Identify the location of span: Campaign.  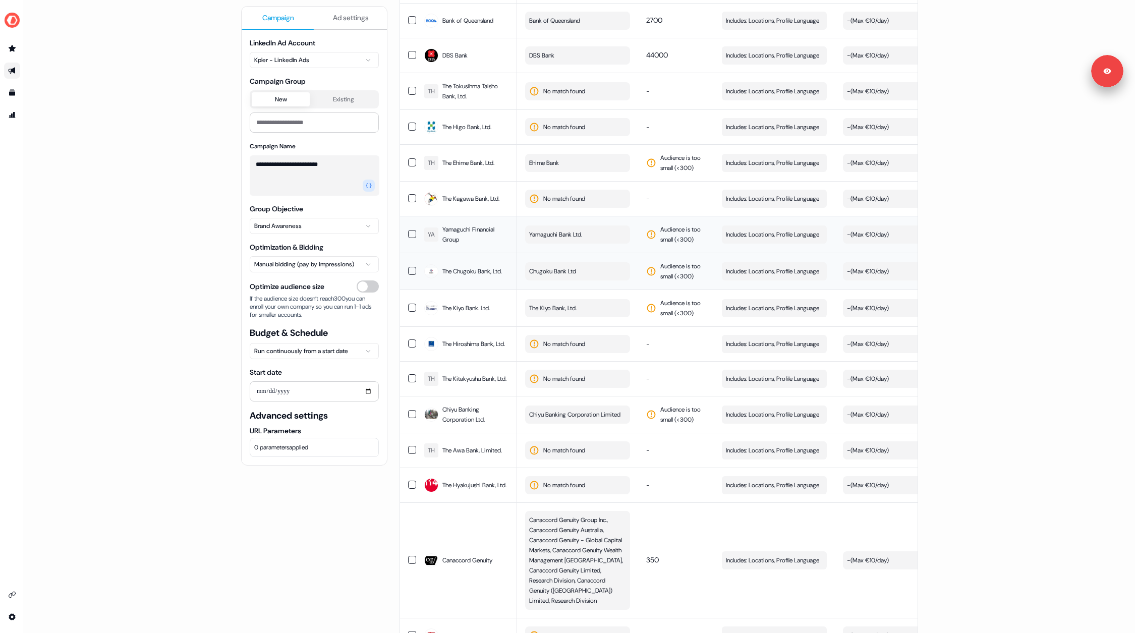
(278, 18).